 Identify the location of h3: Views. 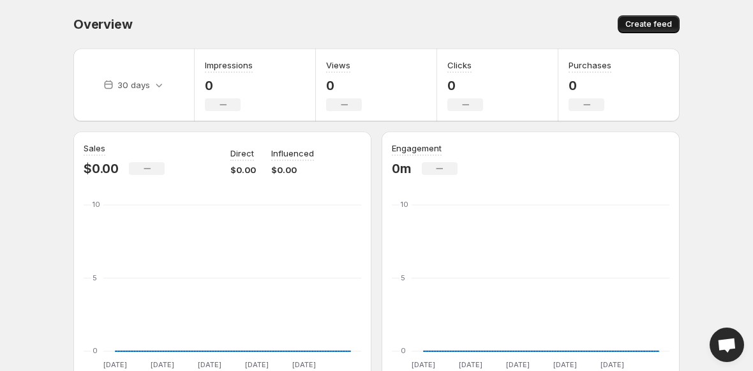
(338, 65).